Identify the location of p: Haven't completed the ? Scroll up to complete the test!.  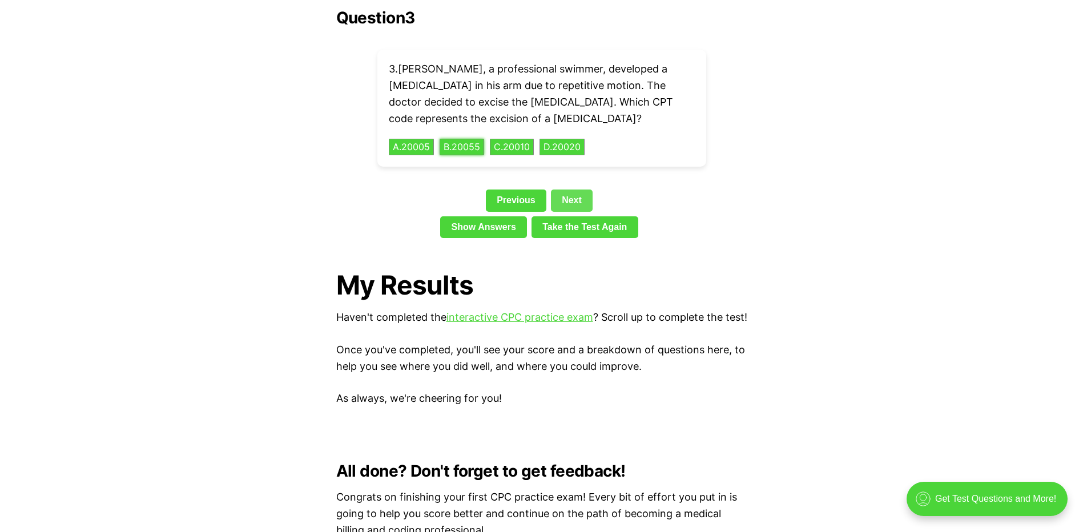
(542, 317).